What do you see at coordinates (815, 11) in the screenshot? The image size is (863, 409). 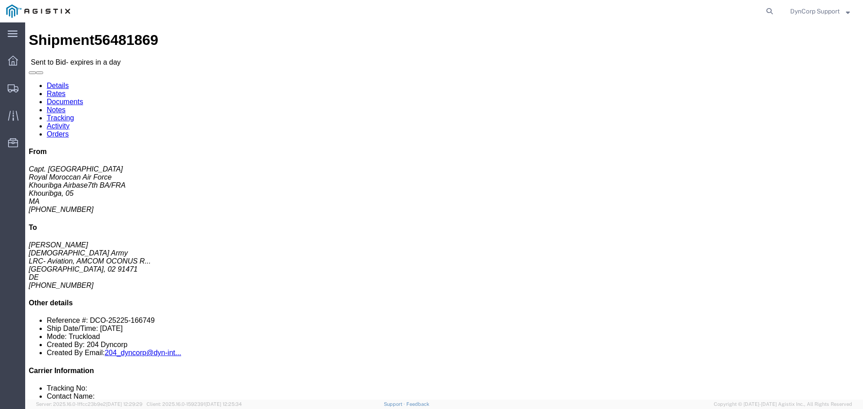 I see `span: DynCorp Support` at bounding box center [815, 11].